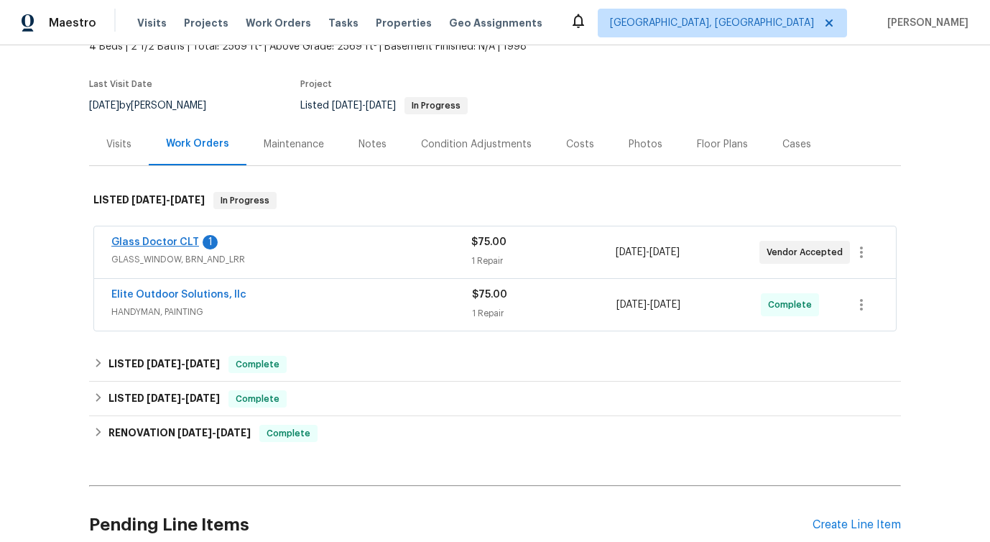  I want to click on div: Work Orders, so click(198, 144).